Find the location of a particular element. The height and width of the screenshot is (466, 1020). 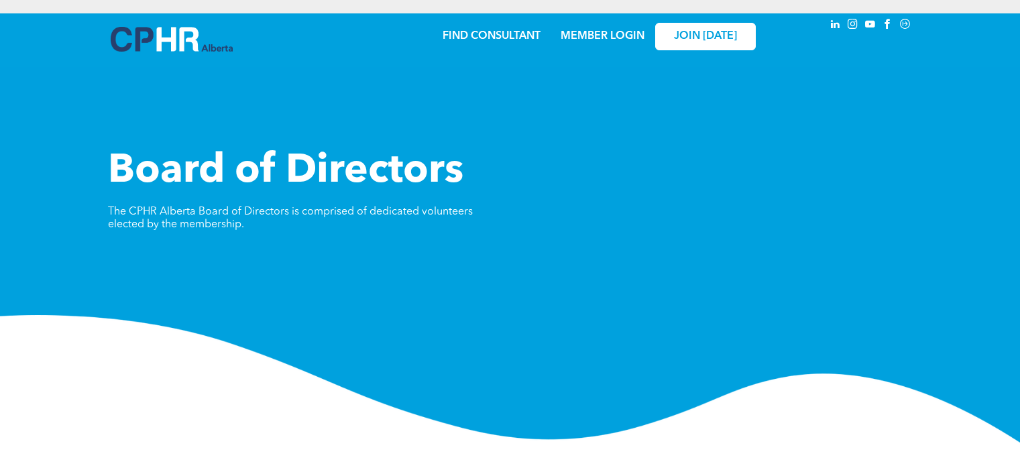

a: youtube is located at coordinates (870, 25).